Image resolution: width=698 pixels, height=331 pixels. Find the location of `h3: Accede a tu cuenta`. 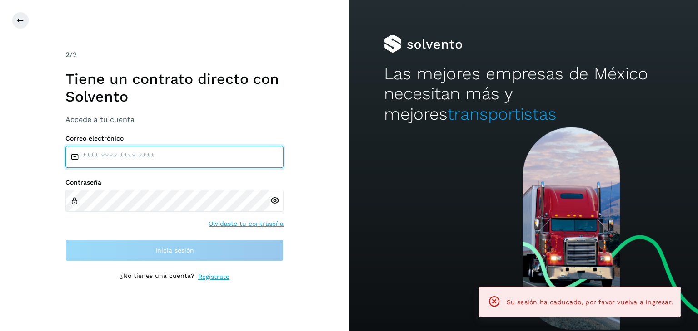

h3: Accede a tu cuenta is located at coordinates (174, 119).